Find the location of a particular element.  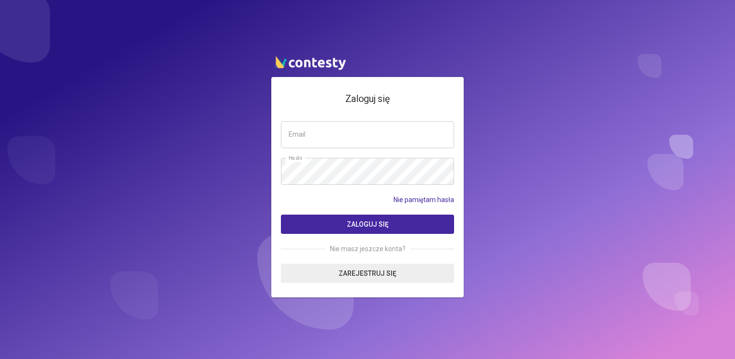

a: Zarejestruj się is located at coordinates (367, 273).